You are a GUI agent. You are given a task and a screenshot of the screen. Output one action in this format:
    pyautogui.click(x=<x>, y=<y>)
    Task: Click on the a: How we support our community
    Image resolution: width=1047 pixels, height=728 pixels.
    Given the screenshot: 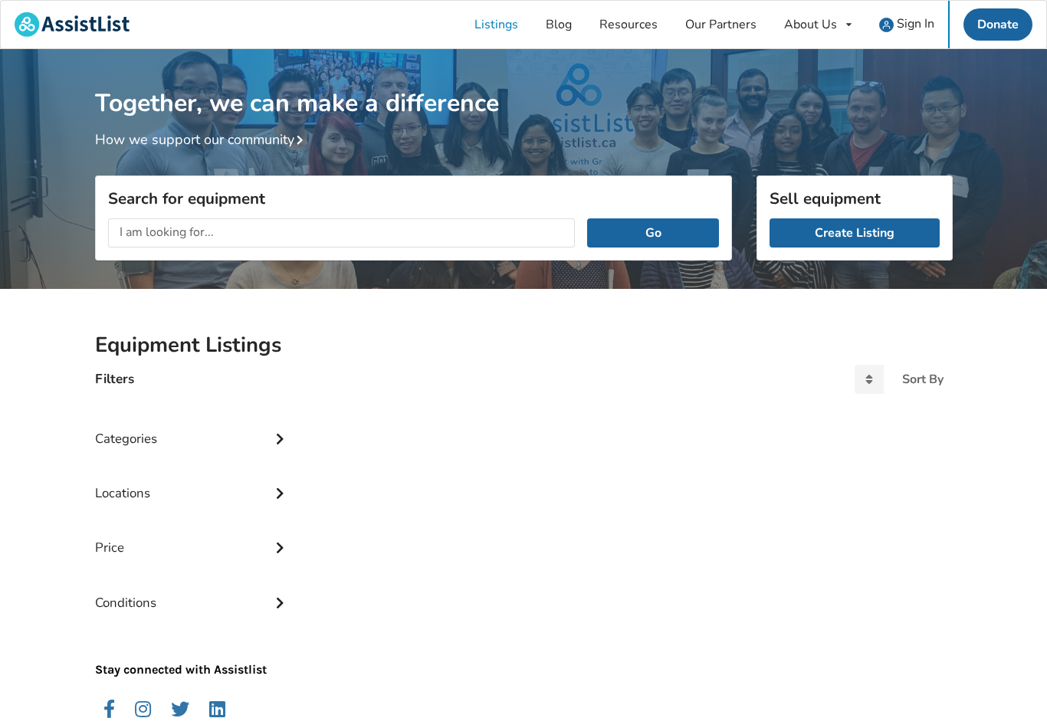 What is the action you would take?
    pyautogui.click(x=202, y=140)
    